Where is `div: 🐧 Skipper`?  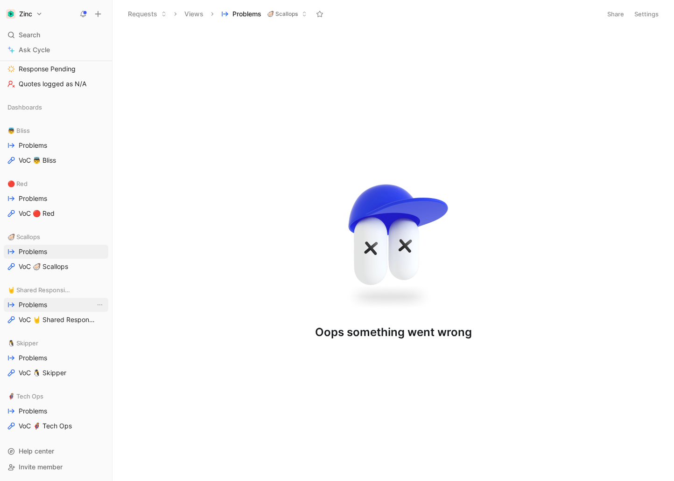
div: 🐧 Skipper is located at coordinates (56, 343).